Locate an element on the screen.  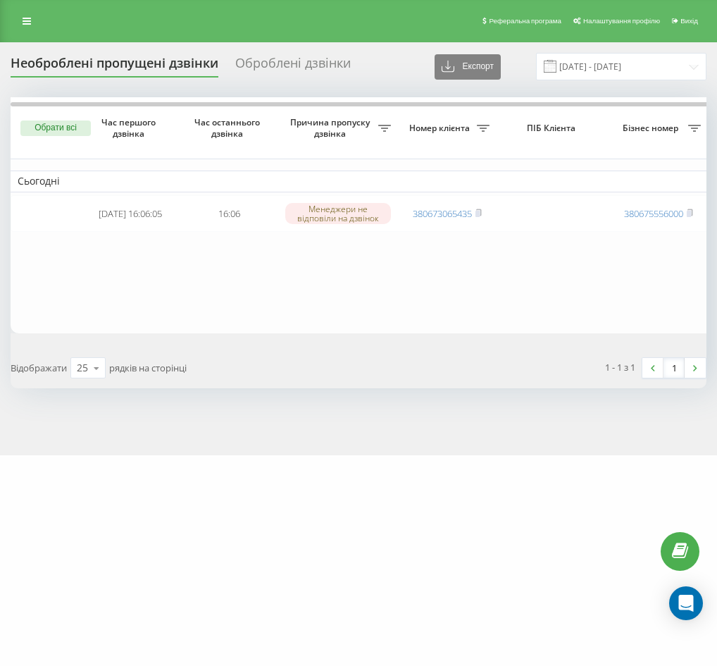
button: Експорт is located at coordinates (468, 67).